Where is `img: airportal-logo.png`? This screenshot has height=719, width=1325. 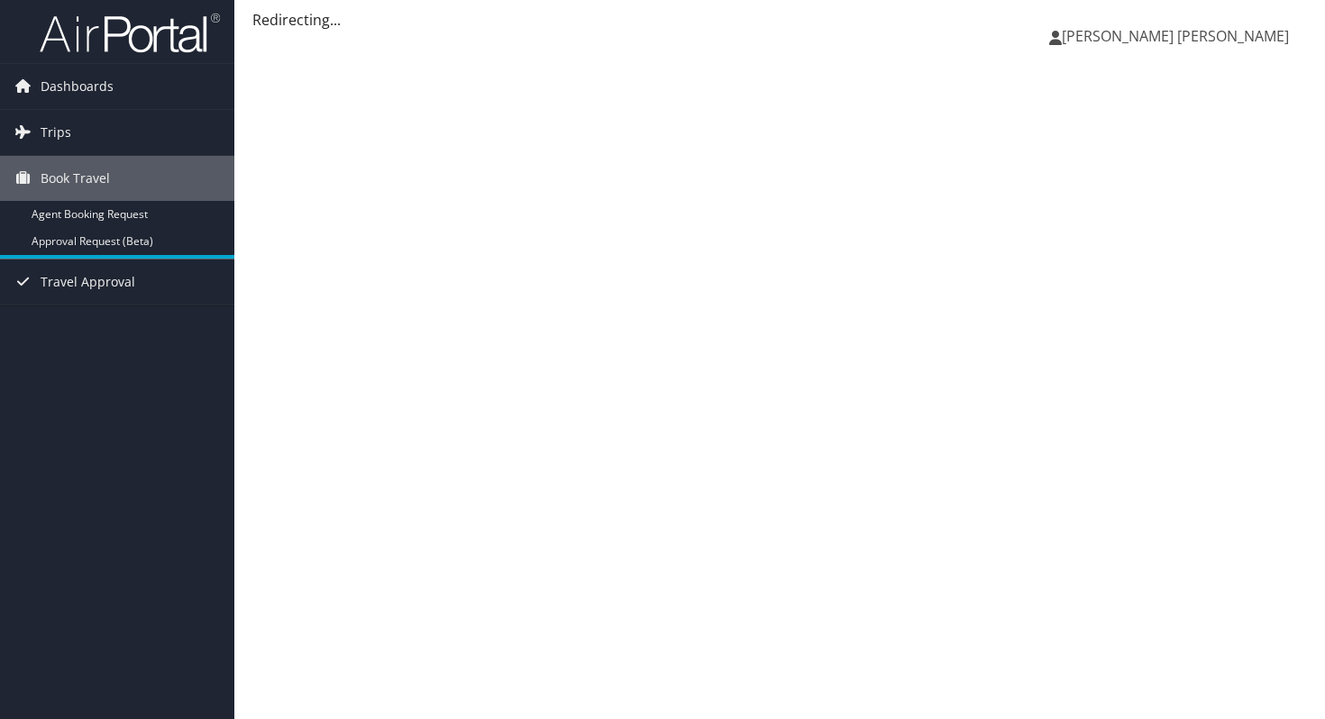 img: airportal-logo.png is located at coordinates (130, 32).